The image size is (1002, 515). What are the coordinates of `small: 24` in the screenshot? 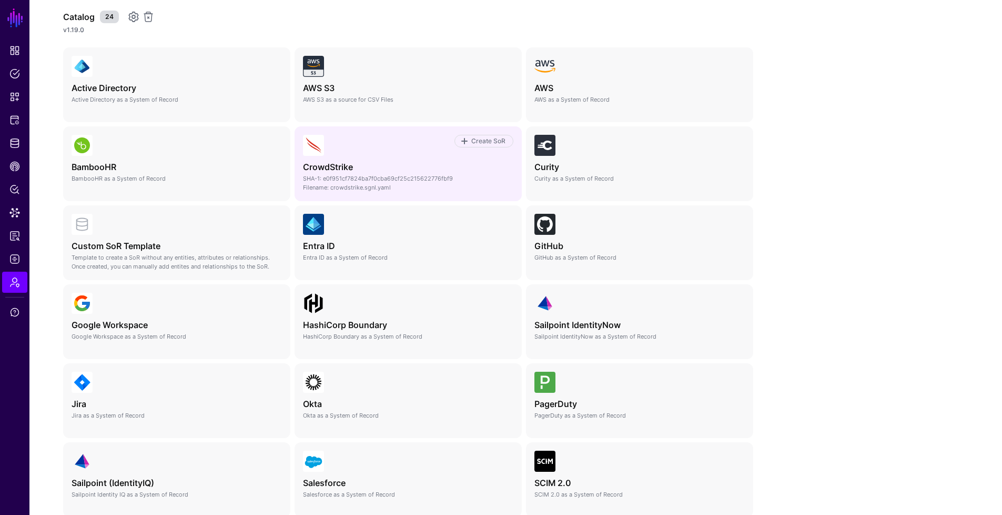 It's located at (109, 17).